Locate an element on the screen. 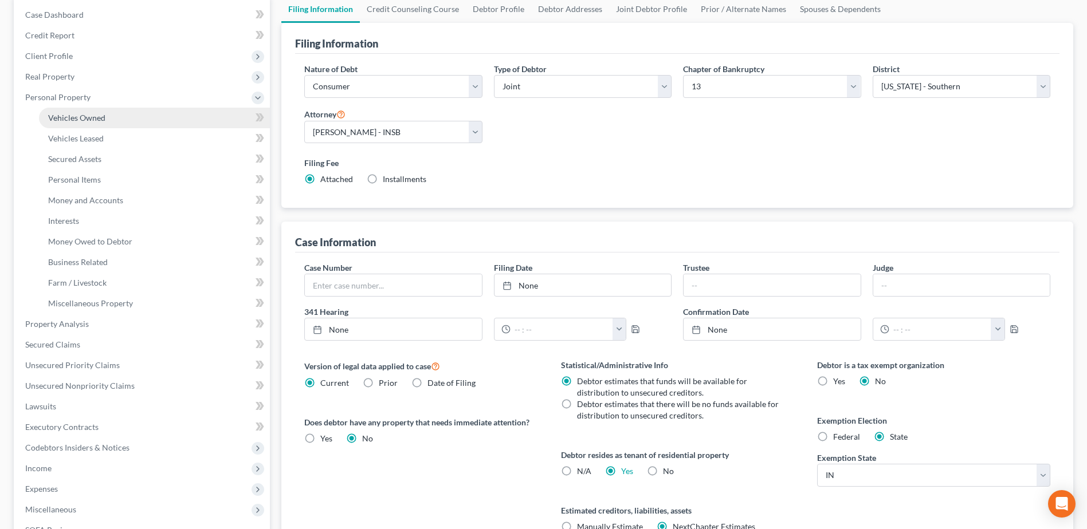 This screenshot has height=529, width=1087. label: 341 Hearing is located at coordinates (487, 312).